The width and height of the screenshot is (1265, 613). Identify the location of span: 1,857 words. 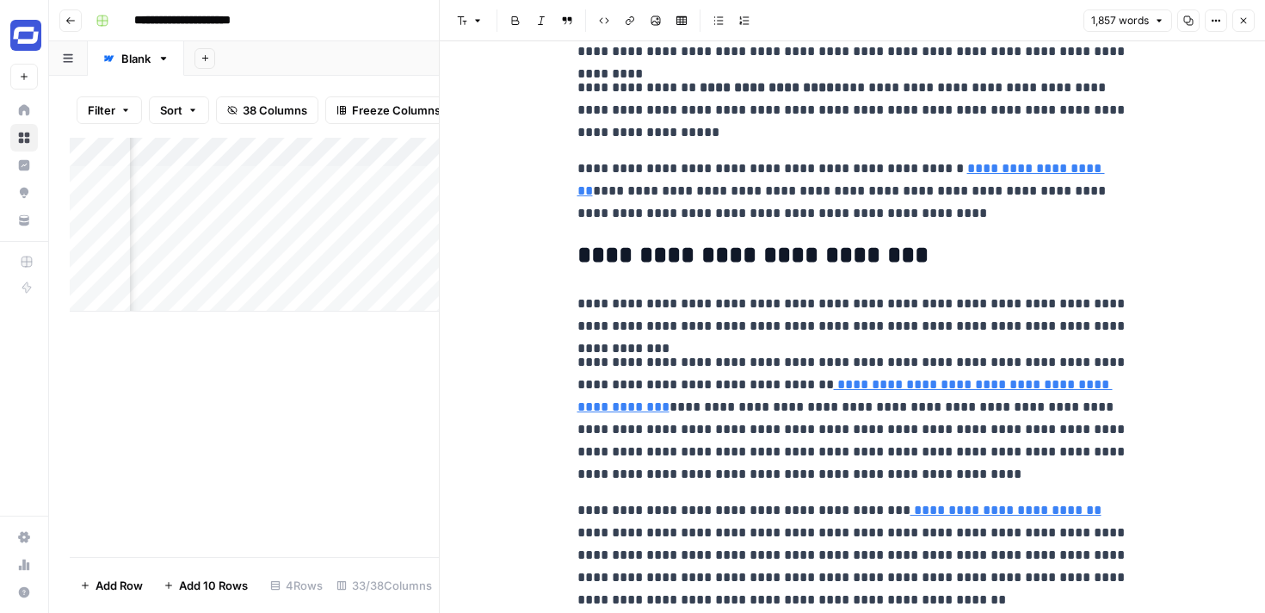
(1119, 21).